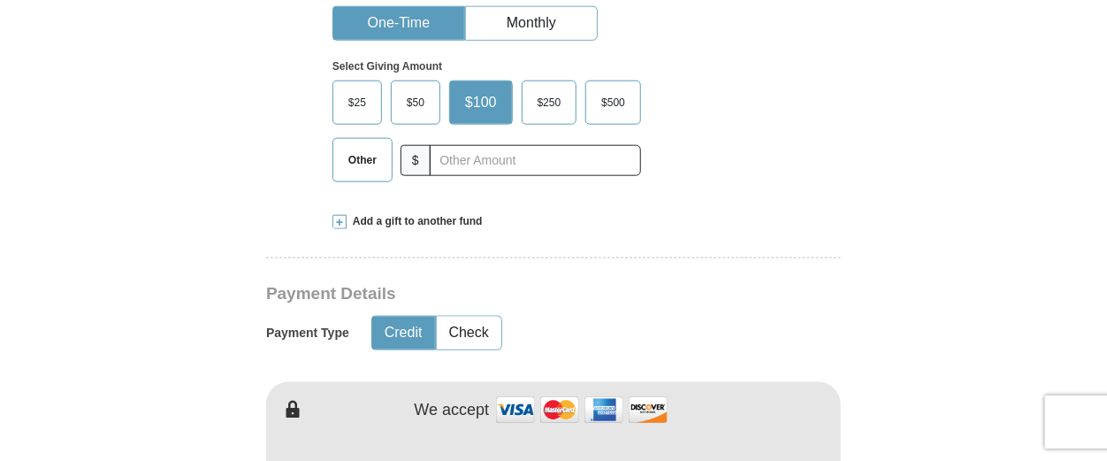 The height and width of the screenshot is (461, 1107). Describe the element at coordinates (399, 23) in the screenshot. I see `button: One-Time` at that location.